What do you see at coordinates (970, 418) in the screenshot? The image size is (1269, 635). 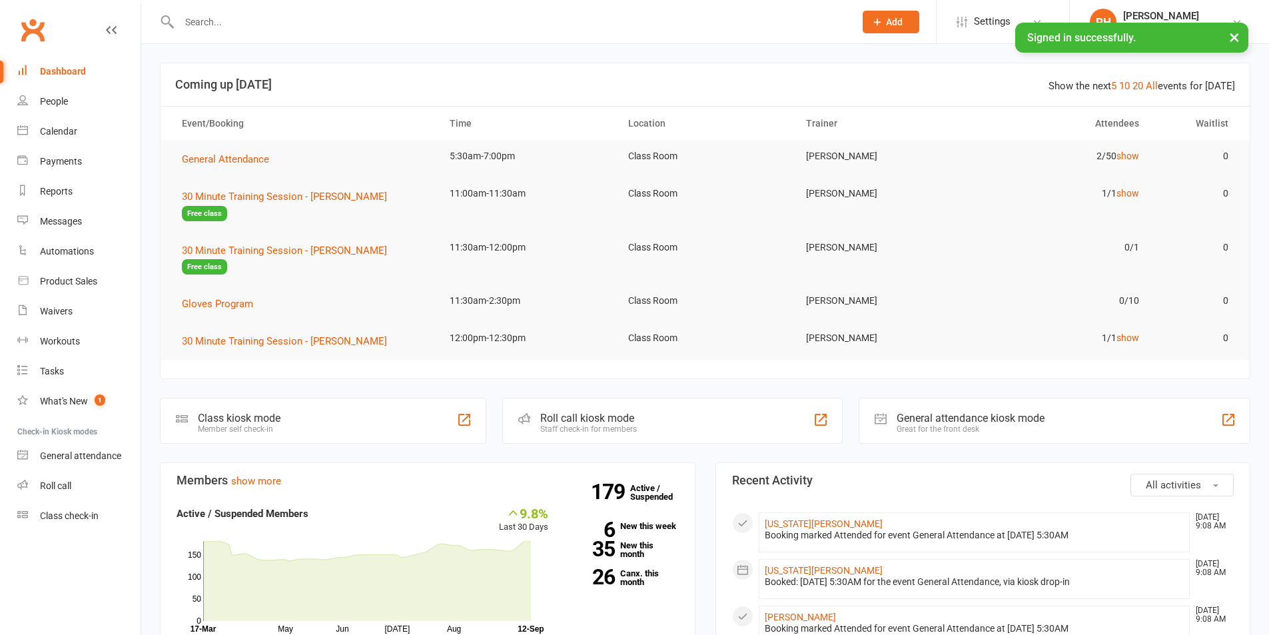 I see `div: General attendance kiosk mode` at bounding box center [970, 418].